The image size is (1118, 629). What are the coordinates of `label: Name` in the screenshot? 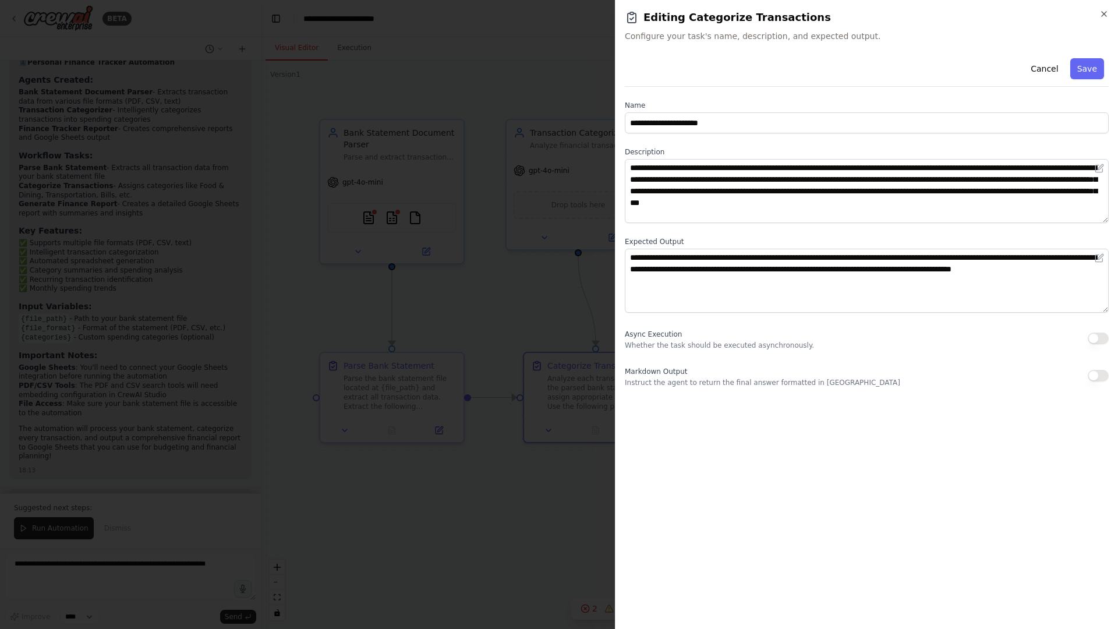 It's located at (866, 105).